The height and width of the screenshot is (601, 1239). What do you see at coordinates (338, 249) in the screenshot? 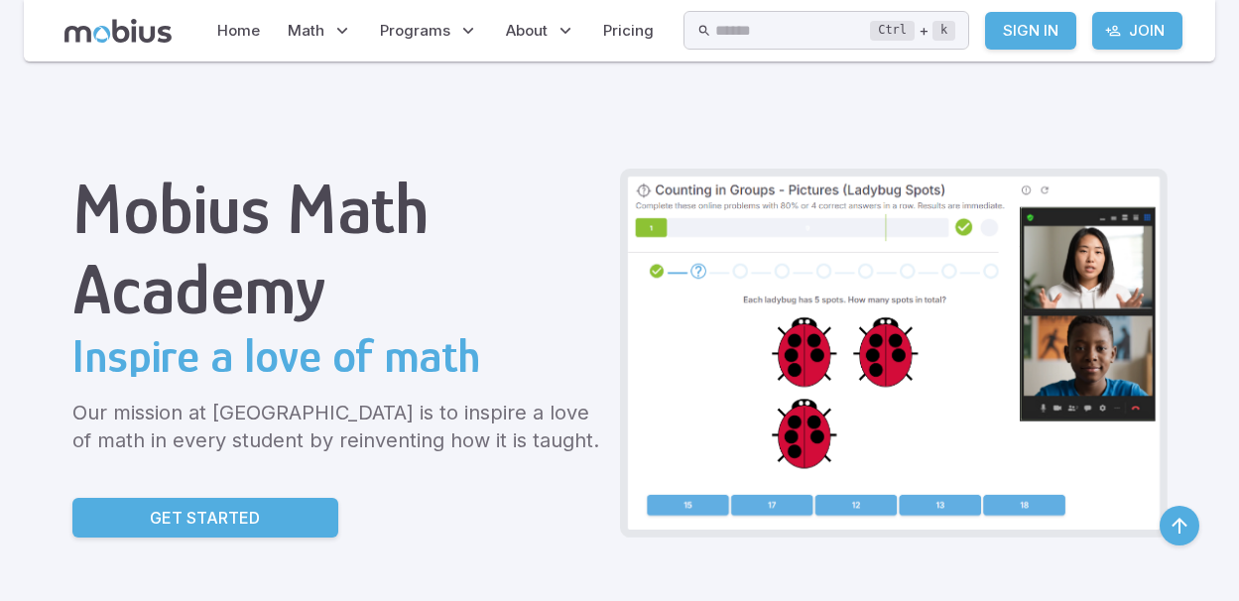
I see `h1: Mobius Math Academy` at bounding box center [338, 249].